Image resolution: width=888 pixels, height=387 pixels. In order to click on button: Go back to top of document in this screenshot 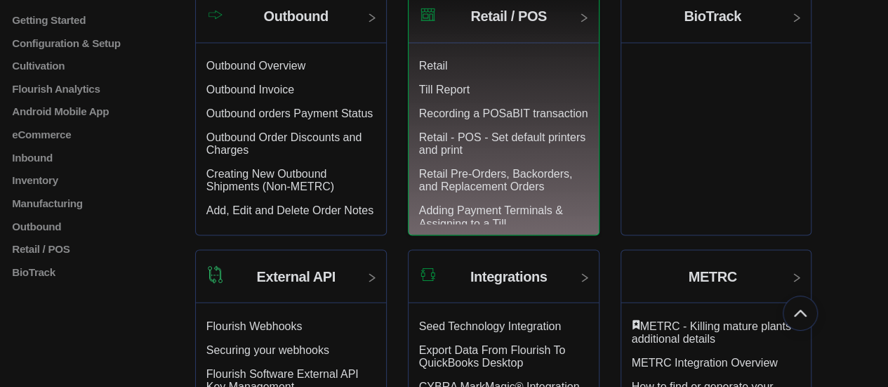, I will do `click(800, 313)`.